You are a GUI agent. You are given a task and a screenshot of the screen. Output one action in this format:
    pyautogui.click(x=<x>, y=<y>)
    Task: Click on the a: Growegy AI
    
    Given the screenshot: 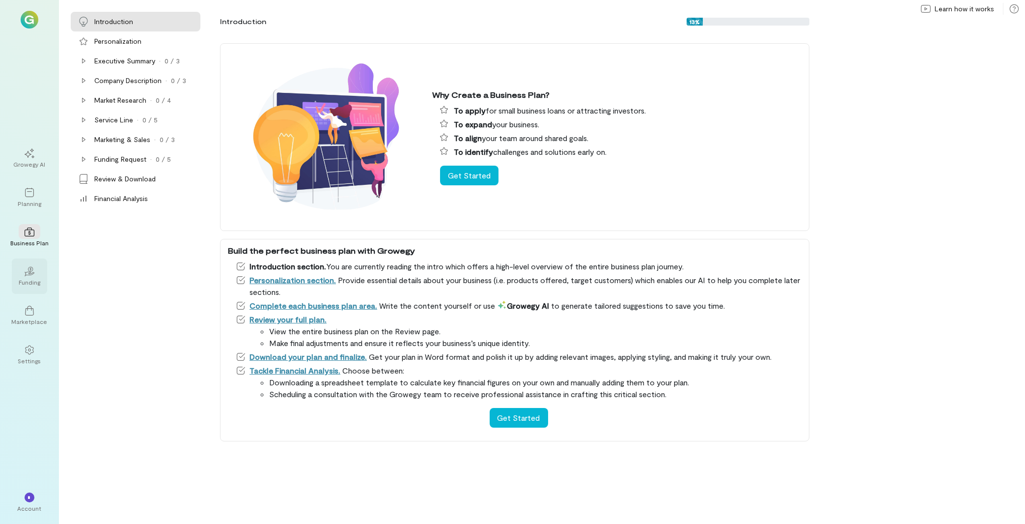 What is the action you would take?
    pyautogui.click(x=29, y=158)
    